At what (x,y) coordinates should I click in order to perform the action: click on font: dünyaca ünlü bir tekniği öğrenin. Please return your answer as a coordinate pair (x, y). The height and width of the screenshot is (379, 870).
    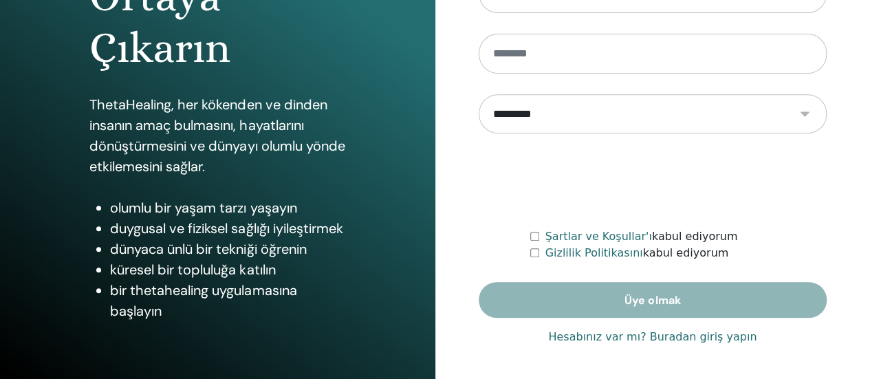
    Looking at the image, I should click on (208, 249).